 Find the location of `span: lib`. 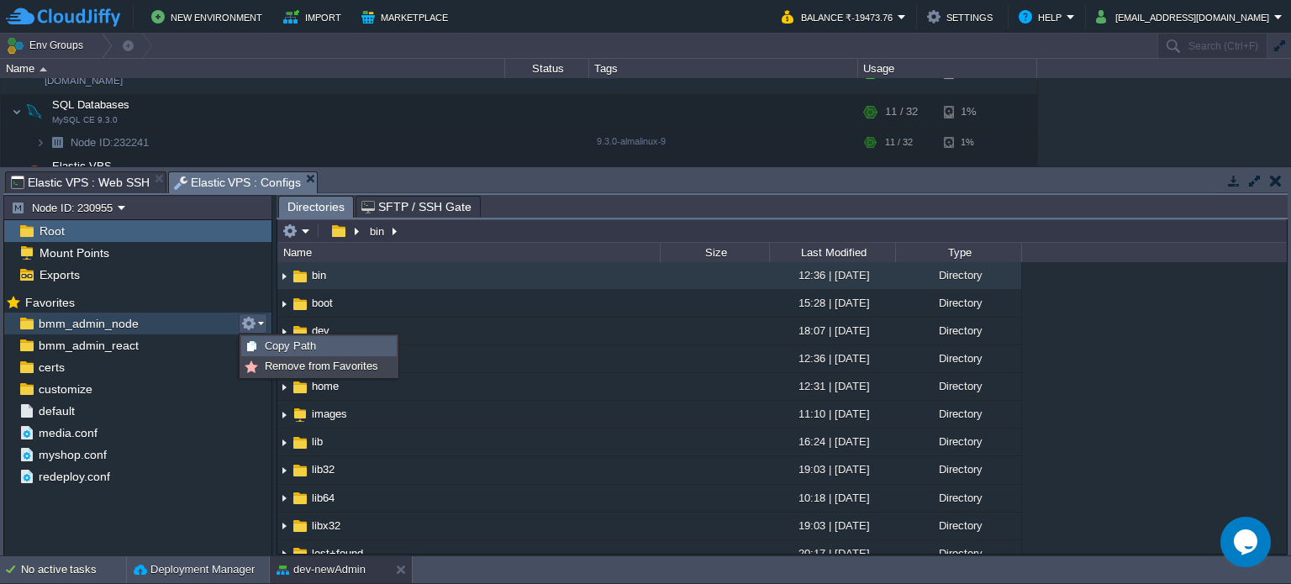

span: lib is located at coordinates (317, 441).